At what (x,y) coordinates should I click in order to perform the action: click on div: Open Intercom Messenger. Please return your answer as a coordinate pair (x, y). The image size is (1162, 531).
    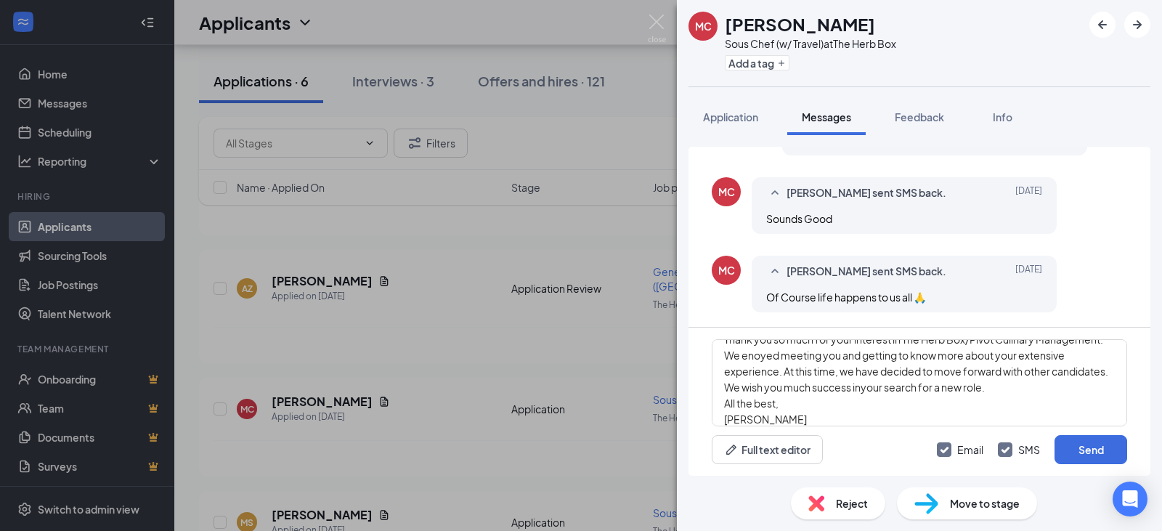
    Looking at the image, I should click on (1130, 499).